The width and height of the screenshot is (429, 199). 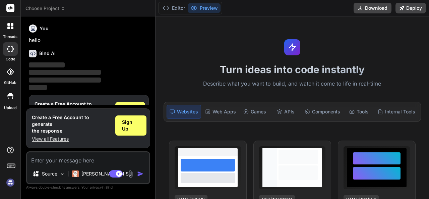 I want to click on p: Describe what you want to build, and watch it come to life in real-time, so click(x=292, y=84).